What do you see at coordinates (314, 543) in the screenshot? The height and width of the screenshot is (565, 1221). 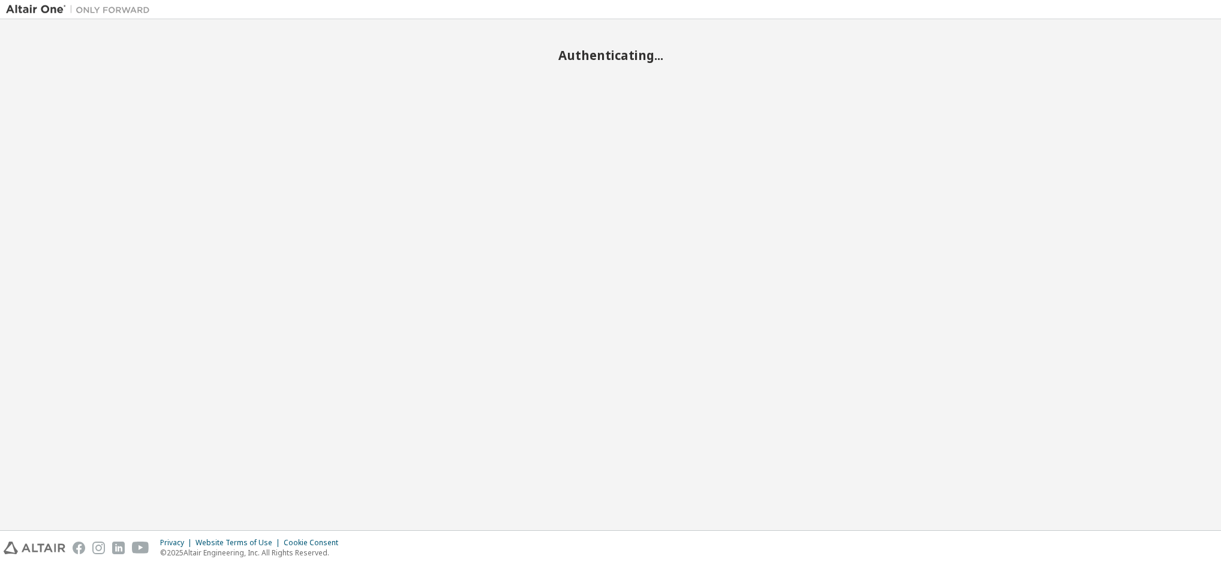 I see `div: Cookie Consent` at bounding box center [314, 543].